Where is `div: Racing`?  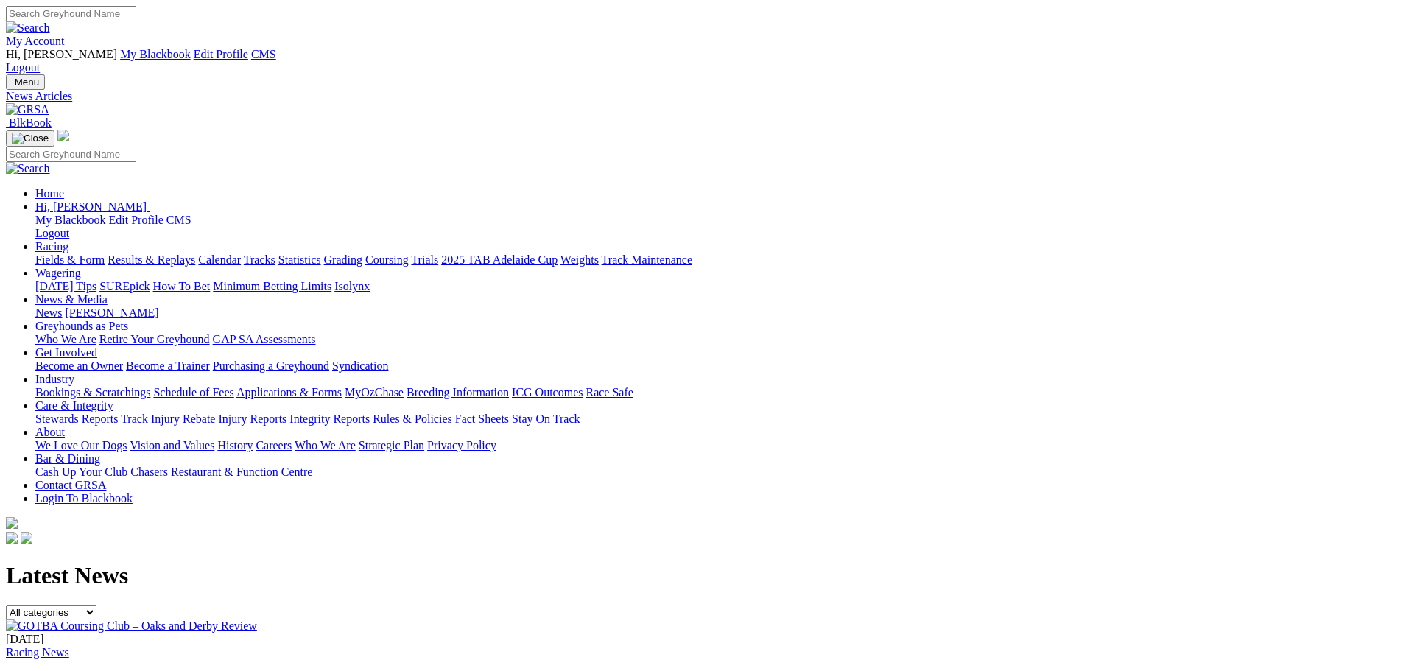 div: Racing is located at coordinates (716, 260).